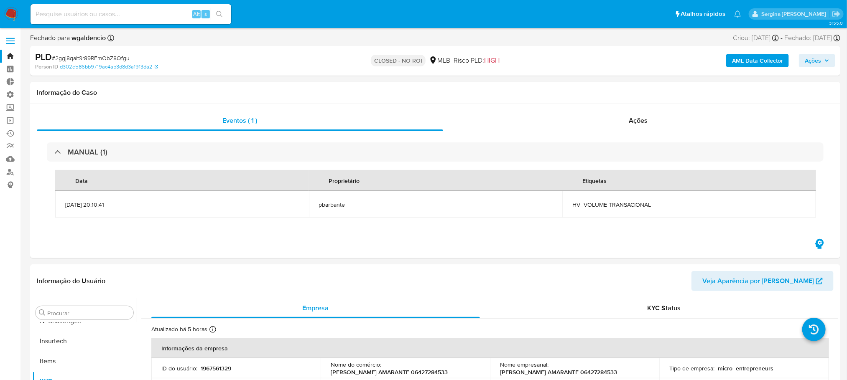 This screenshot has height=380, width=847. Describe the element at coordinates (91, 58) in the screenshot. I see `span: # 2ggj8qaIt9r89RFmQbZ8Qfgu` at that location.